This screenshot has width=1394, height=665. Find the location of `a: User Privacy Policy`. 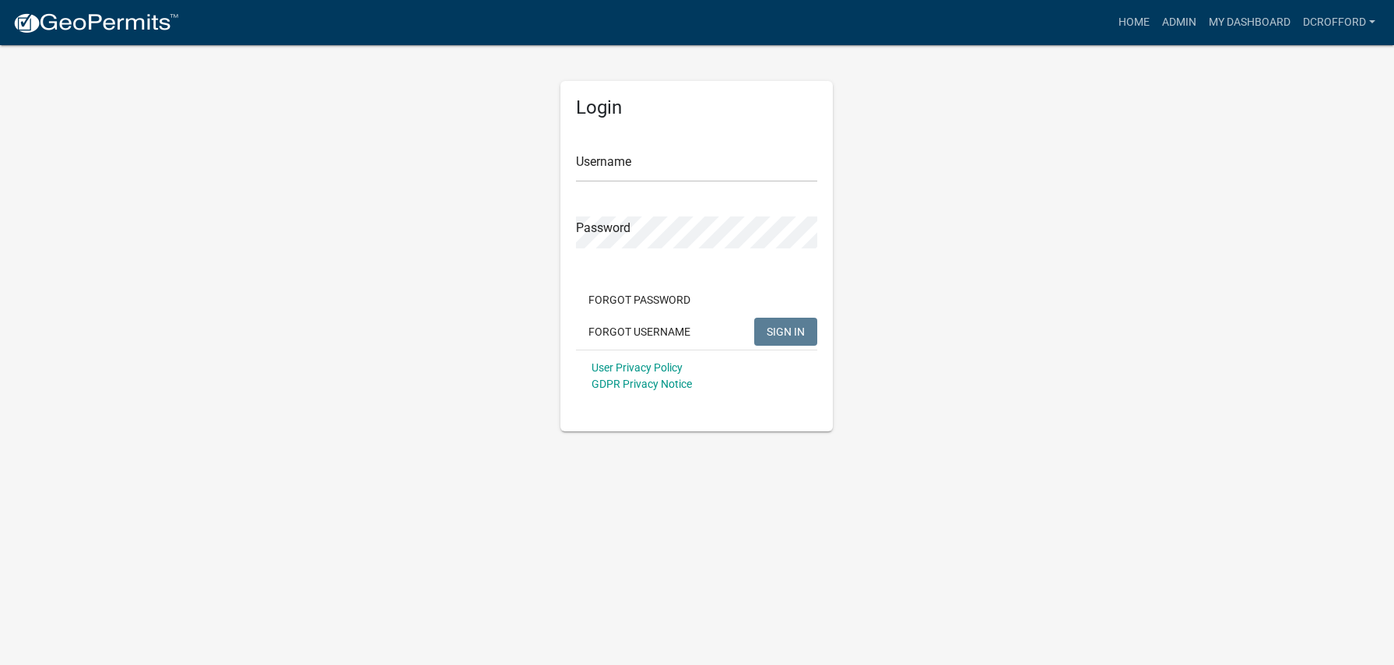

a: User Privacy Policy is located at coordinates (637, 367).